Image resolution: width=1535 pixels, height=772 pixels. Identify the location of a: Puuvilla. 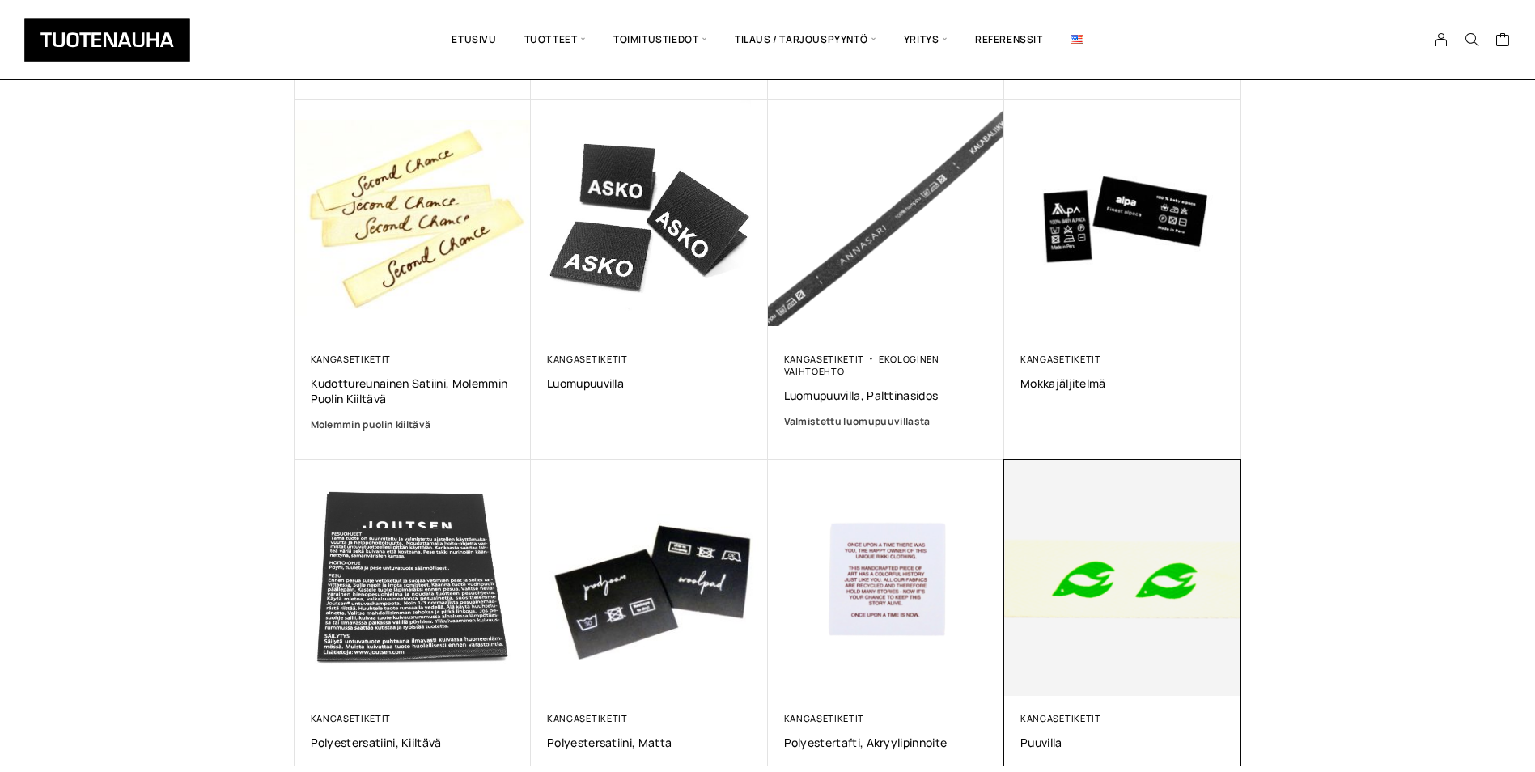
(1123, 742).